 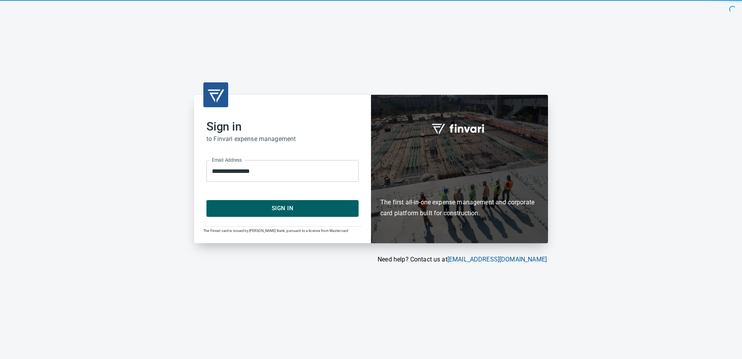 What do you see at coordinates (370, 259) in the screenshot?
I see `p: Need help? Contact us at` at bounding box center [370, 259].